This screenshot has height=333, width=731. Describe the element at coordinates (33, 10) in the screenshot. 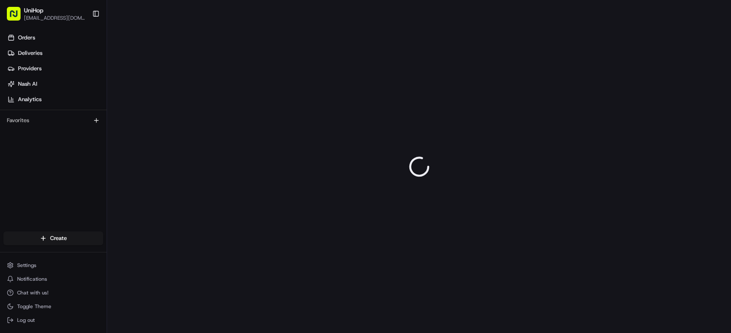

I see `button: UniHop` at that location.